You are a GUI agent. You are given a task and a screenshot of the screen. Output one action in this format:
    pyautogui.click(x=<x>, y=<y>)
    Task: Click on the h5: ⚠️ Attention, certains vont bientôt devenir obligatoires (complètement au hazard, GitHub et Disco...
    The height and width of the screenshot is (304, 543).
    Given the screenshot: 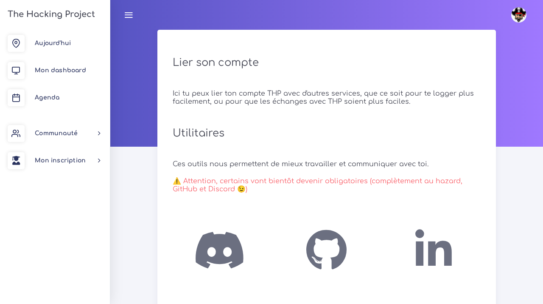 What is the action you would take?
    pyautogui.click(x=327, y=185)
    